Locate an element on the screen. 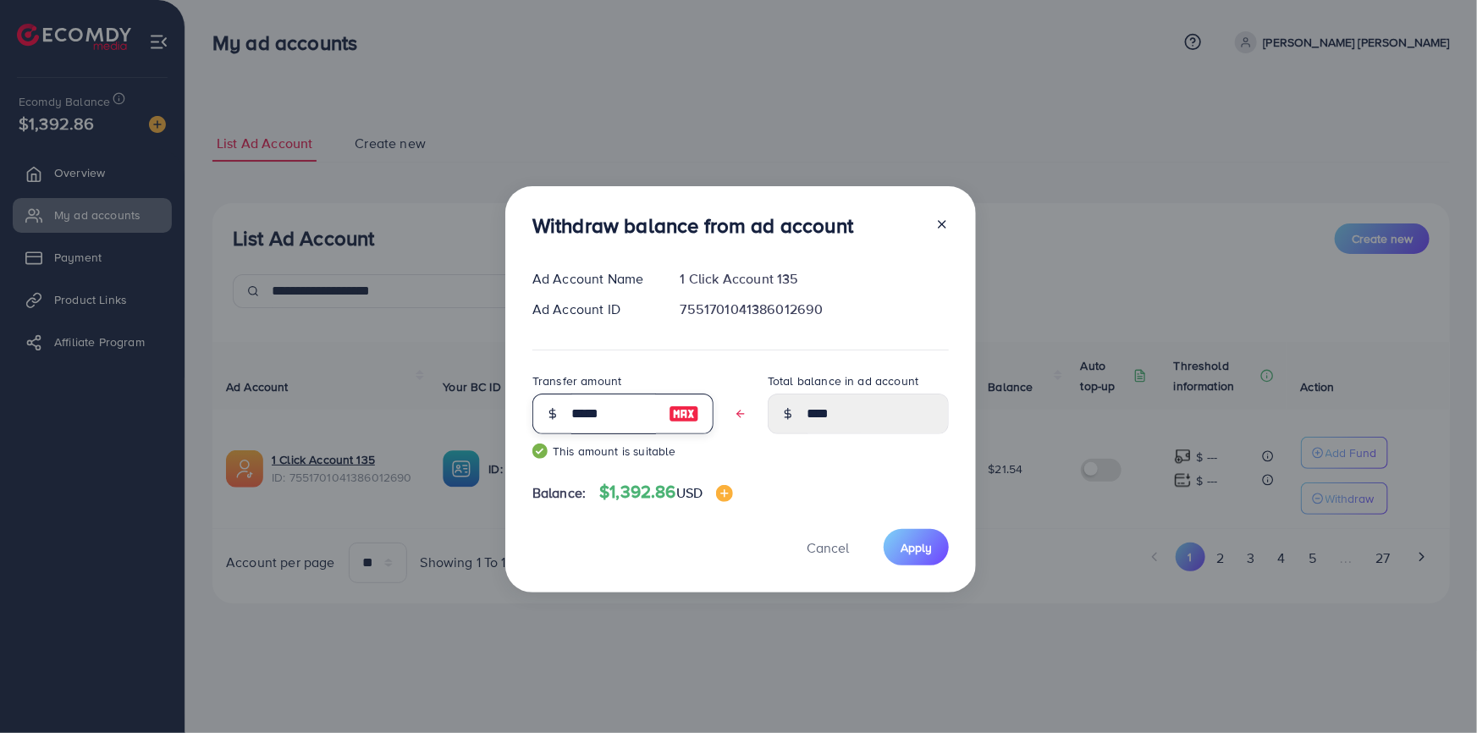  button: Apply is located at coordinates (916, 547).